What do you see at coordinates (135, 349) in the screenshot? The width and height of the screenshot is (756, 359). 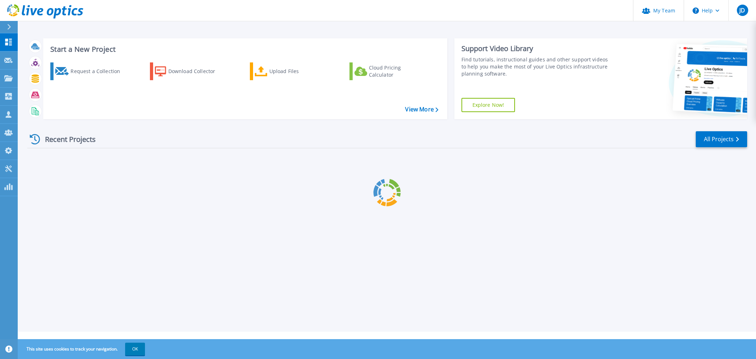 I see `button: OK` at bounding box center [135, 349].